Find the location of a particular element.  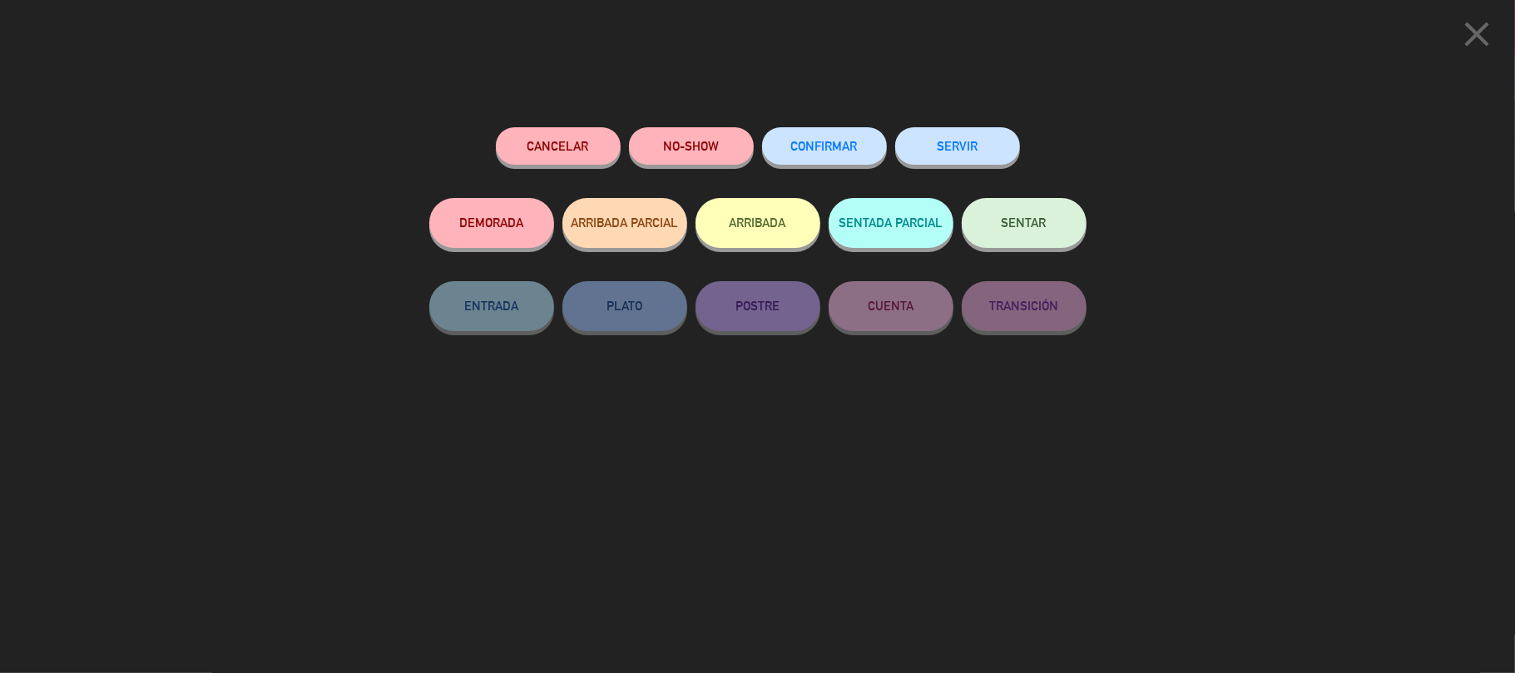

button: SENTAR is located at coordinates (1024, 223).